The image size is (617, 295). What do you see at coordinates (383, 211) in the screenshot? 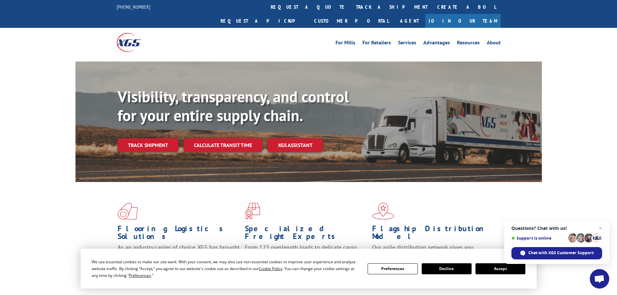
I see `img: xgs-icon-flagship-distribution-model-red` at bounding box center [383, 211].